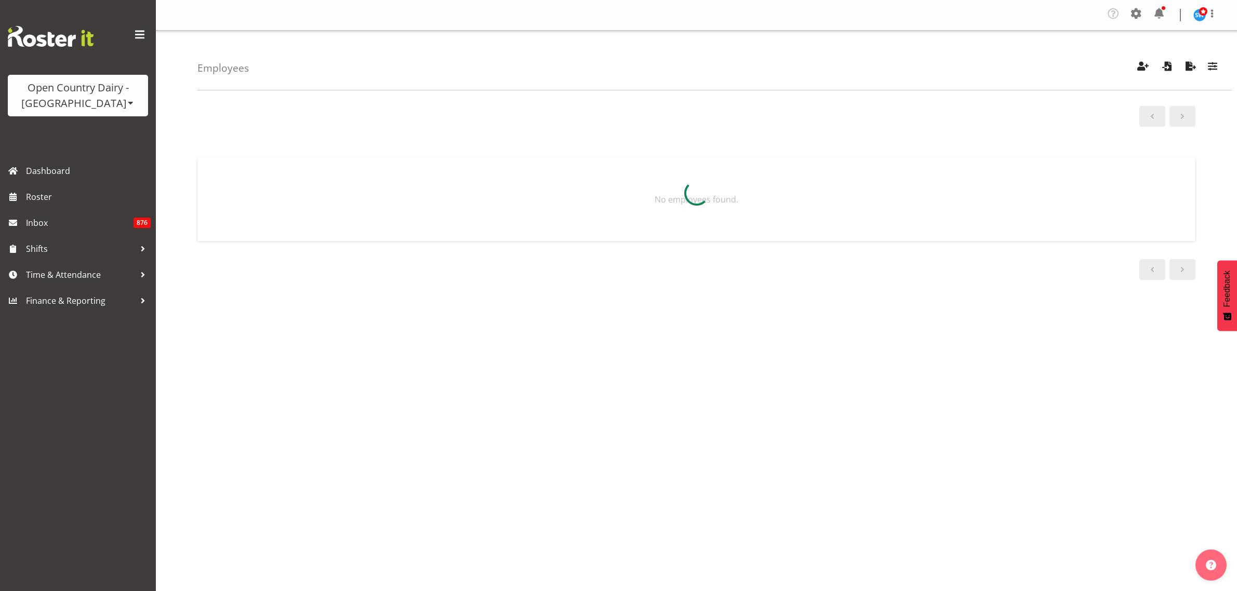 The image size is (1237, 591). What do you see at coordinates (1227, 289) in the screenshot?
I see `span: Feedback` at bounding box center [1227, 289].